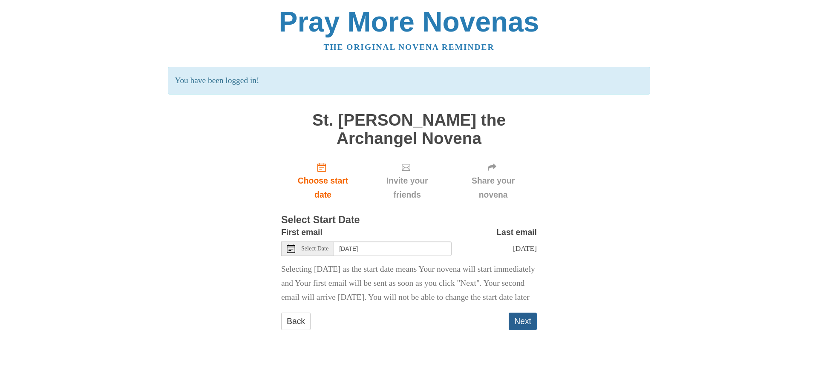  I want to click on label: Last email, so click(516, 232).